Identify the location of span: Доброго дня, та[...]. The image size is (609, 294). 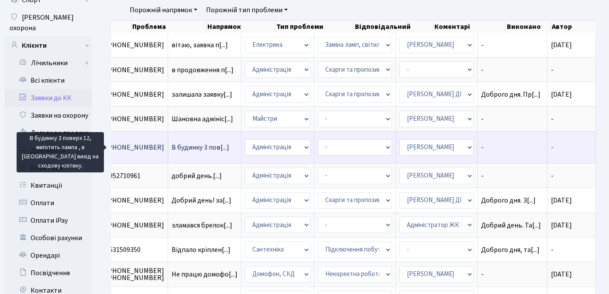
(511, 249).